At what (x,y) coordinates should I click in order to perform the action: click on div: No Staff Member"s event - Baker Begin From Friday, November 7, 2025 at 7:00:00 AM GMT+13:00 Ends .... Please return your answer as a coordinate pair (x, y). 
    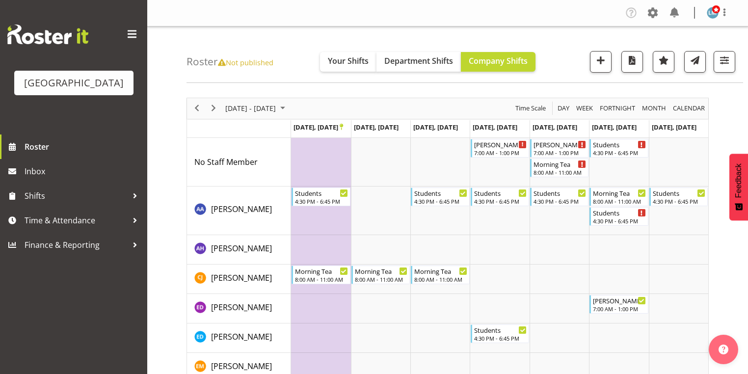
    Looking at the image, I should click on (559, 148).